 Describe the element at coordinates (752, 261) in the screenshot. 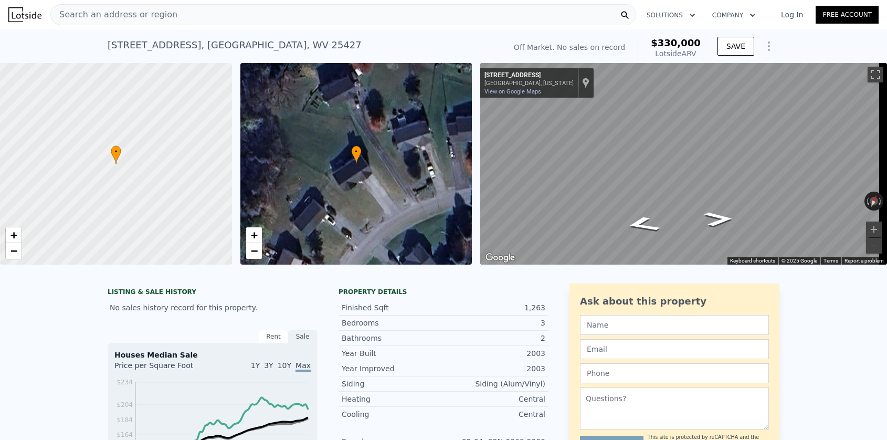

I see `button: Keyboard shortcuts` at that location.